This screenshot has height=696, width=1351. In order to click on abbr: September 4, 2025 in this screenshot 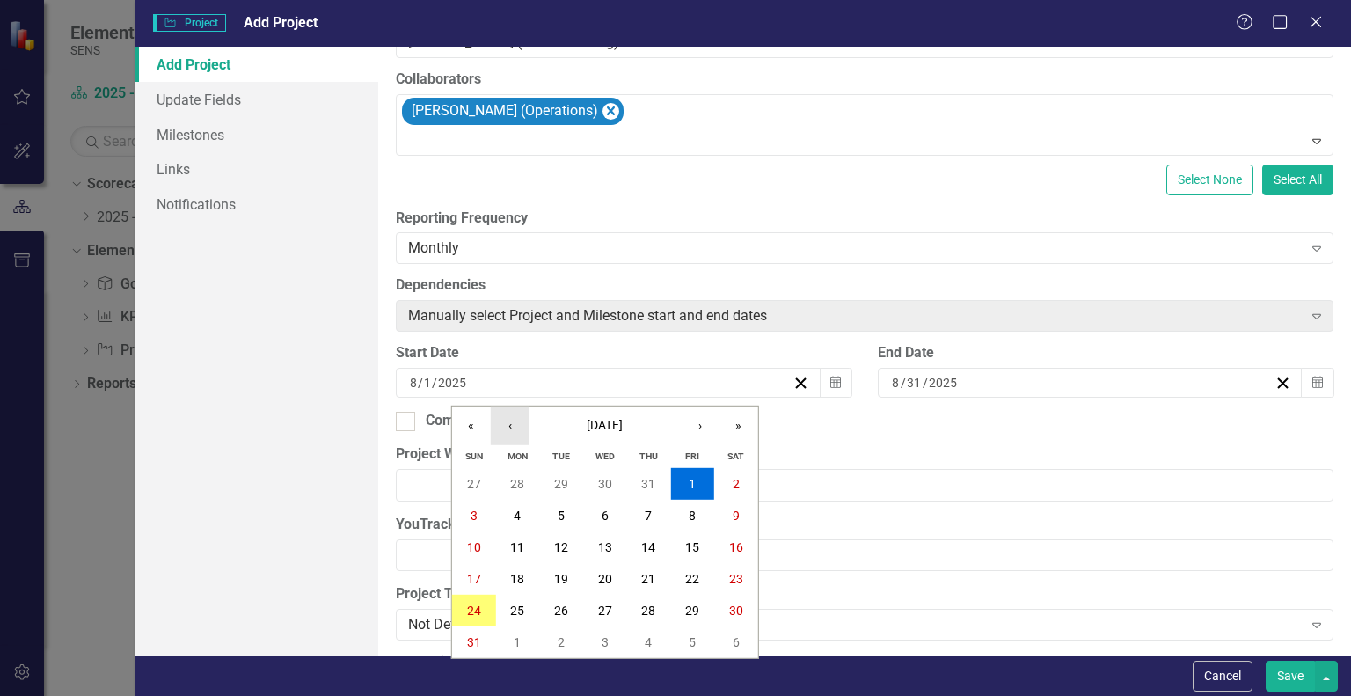, I will do `click(648, 642)`.